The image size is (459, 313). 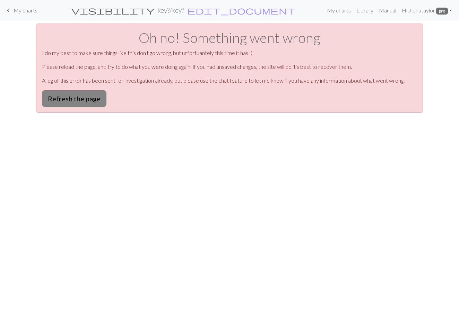 What do you see at coordinates (229, 81) in the screenshot?
I see `p: A log of this error has been sent for investigation already, but please use the chat feature to l...` at bounding box center [229, 81].